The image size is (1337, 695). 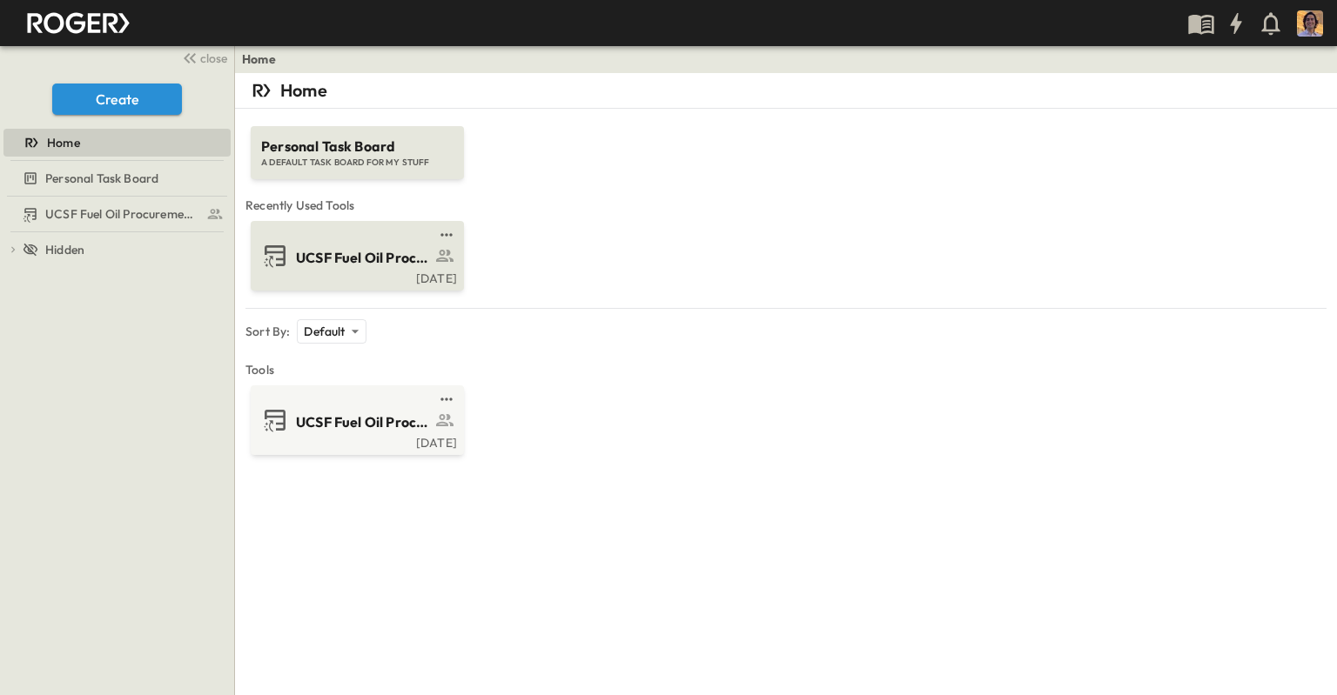 What do you see at coordinates (1310, 23) in the screenshot?
I see `img: Profile Picture` at bounding box center [1310, 23].